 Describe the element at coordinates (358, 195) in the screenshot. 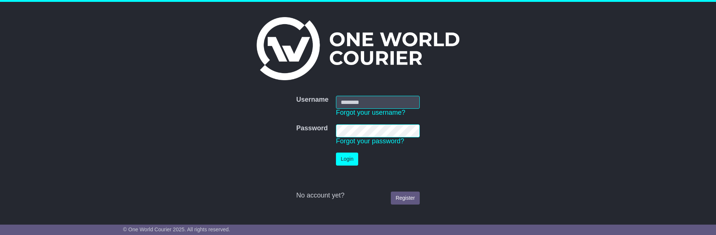

I see `div: No account yet?` at that location.